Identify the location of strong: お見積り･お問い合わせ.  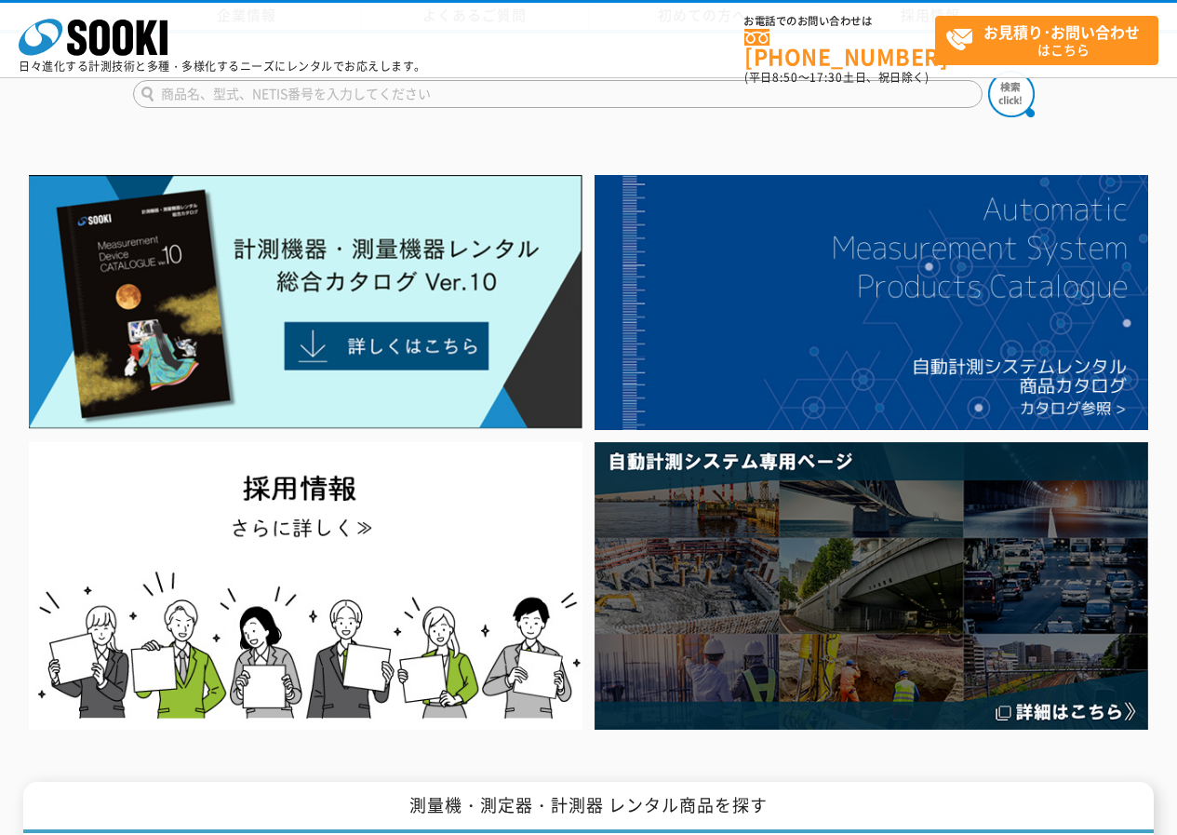
(1062, 32).